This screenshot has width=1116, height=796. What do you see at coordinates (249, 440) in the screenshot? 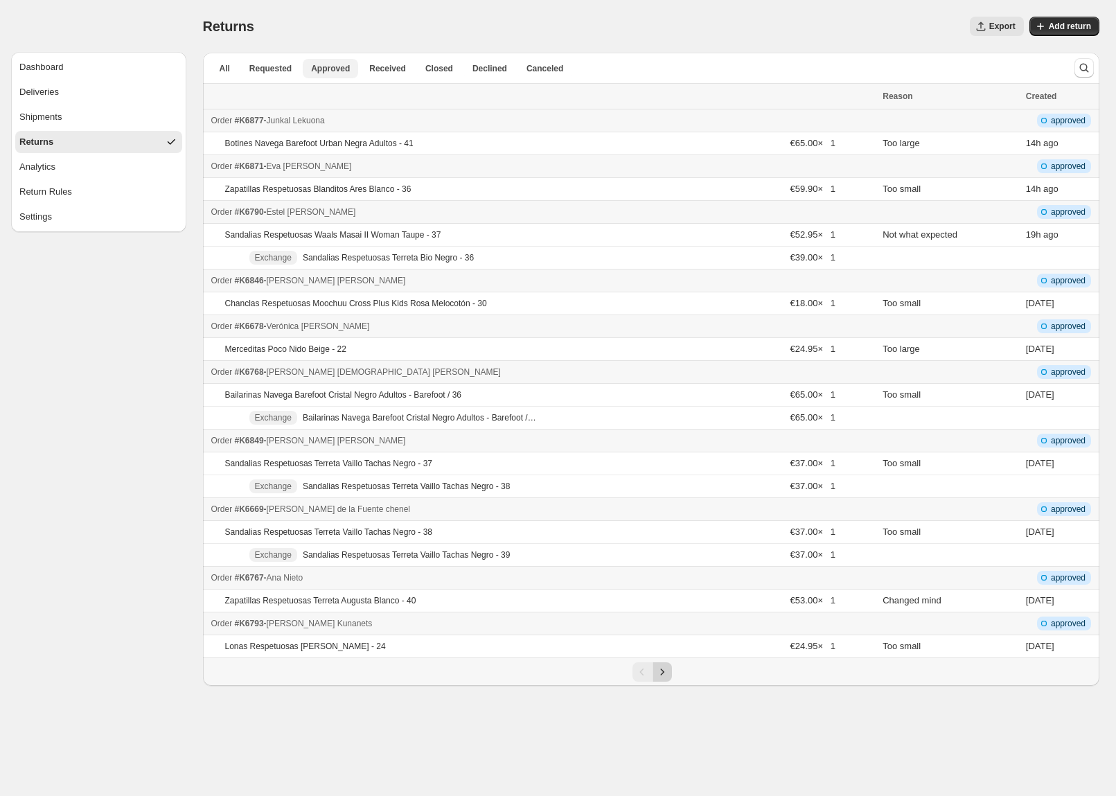
I see `span: #K6849` at bounding box center [249, 440].